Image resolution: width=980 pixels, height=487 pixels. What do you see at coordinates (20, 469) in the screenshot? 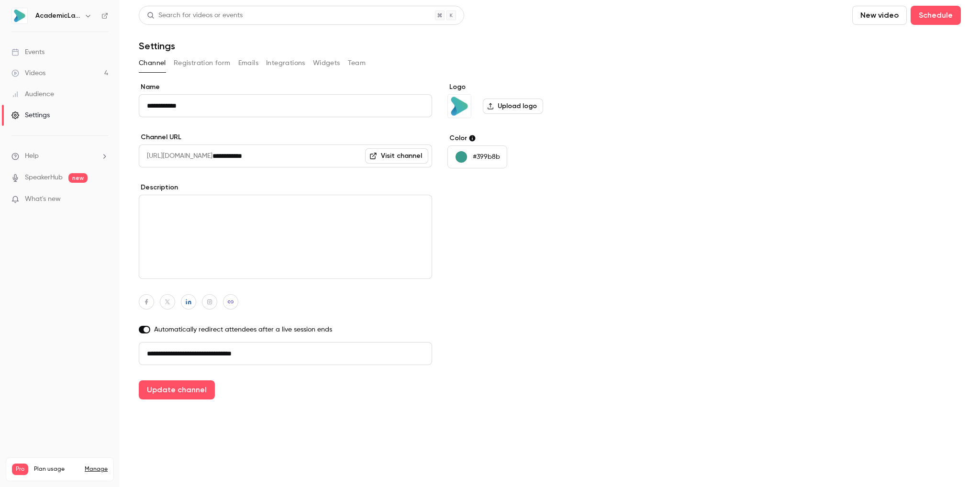
I see `span: Pro` at bounding box center [20, 469].